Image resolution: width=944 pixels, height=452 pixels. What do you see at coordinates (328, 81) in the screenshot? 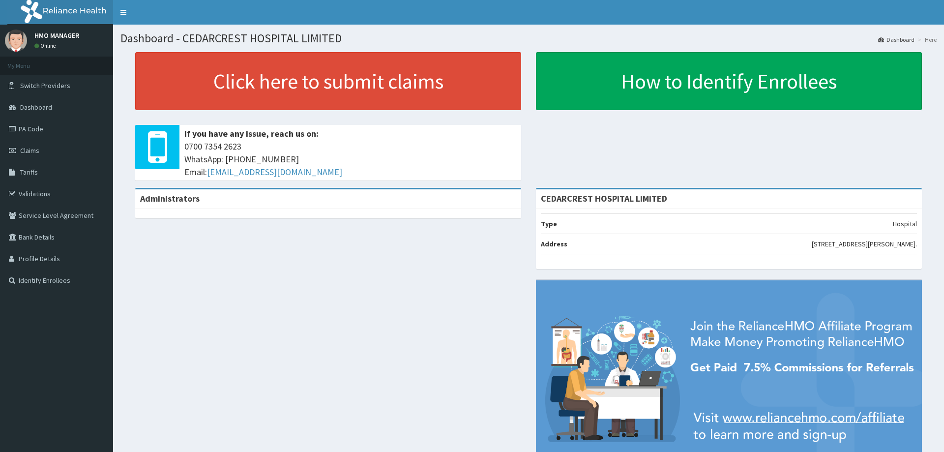
I see `a: Click here to submit claims` at bounding box center [328, 81].